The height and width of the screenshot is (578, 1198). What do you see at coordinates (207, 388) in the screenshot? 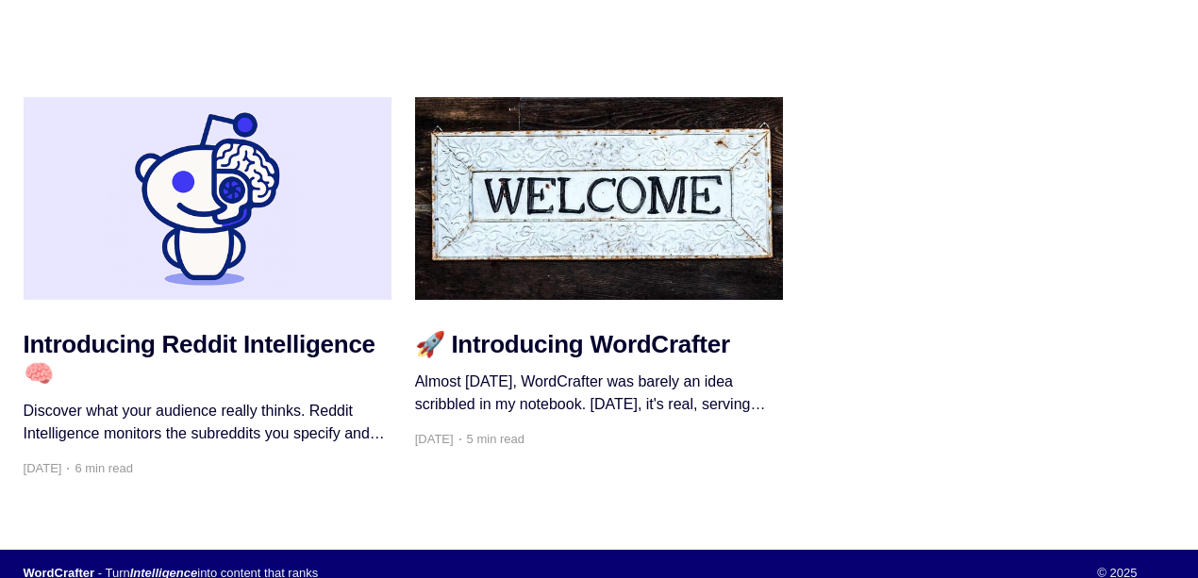
I see `a: Introducing Reddit Intelligence 🧠 Discover what your audience really thinks. Reddit Intelligence ...` at bounding box center [207, 388].